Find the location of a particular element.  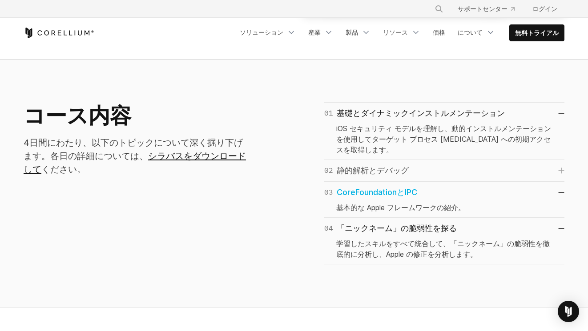

font: ソリューション is located at coordinates (262, 32).